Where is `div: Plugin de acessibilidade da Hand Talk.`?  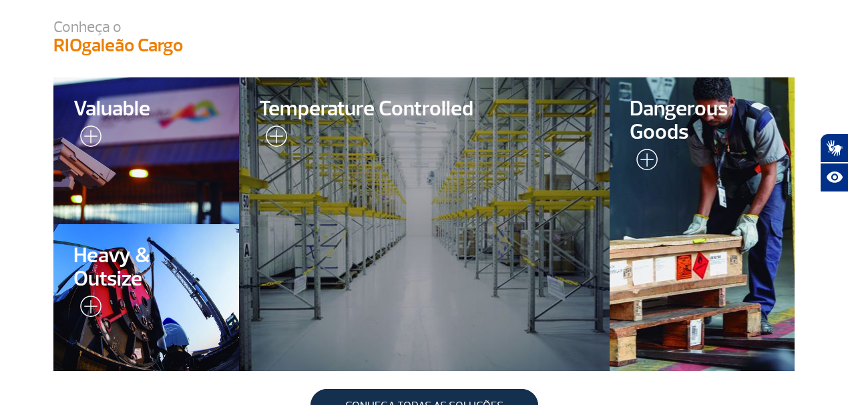 div: Plugin de acessibilidade da Hand Talk. is located at coordinates (834, 163).